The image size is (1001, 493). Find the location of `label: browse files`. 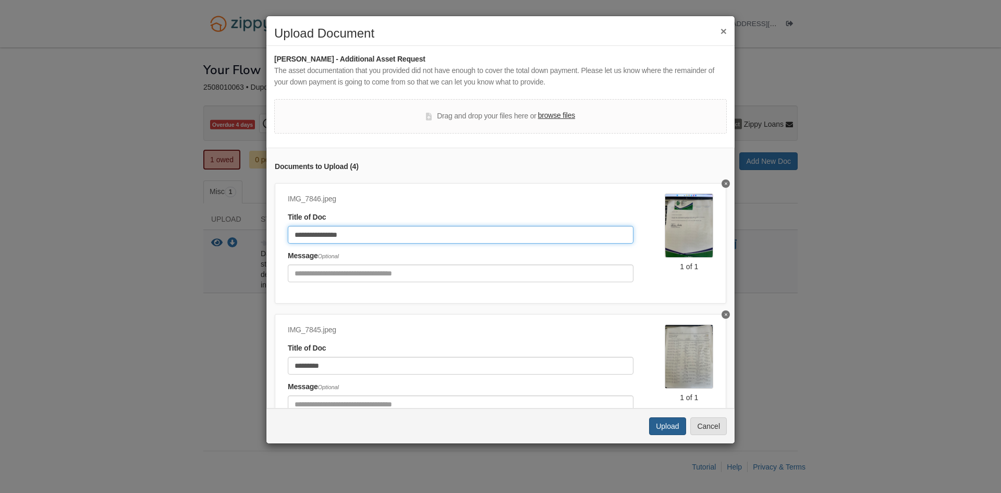

label: browse files is located at coordinates (557, 116).